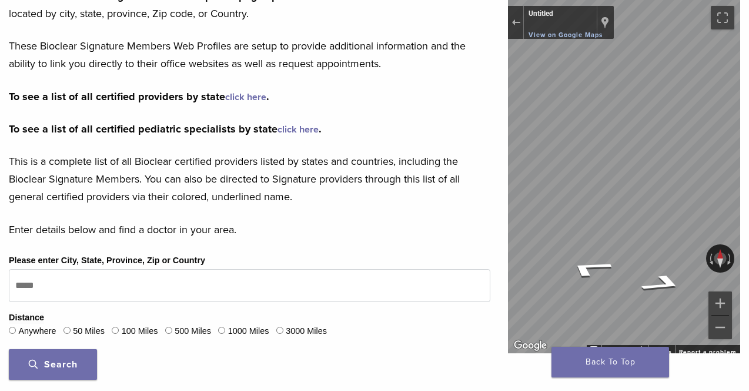  What do you see at coordinates (37, 331) in the screenshot?
I see `label: Anywhere` at bounding box center [37, 331].